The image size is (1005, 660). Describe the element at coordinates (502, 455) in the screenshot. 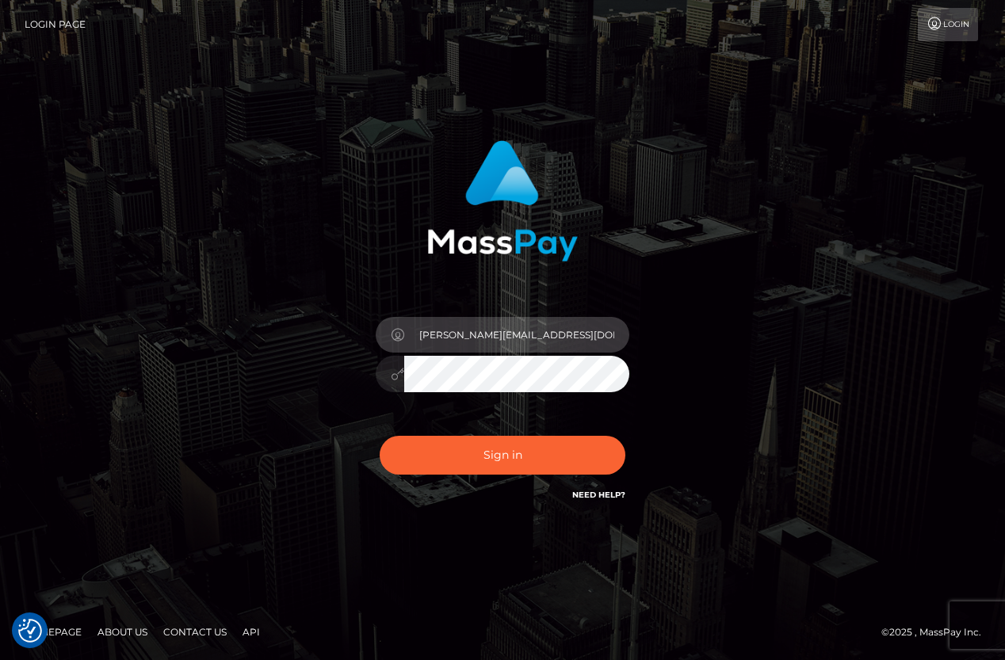

I see `button: Sign in` at that location.